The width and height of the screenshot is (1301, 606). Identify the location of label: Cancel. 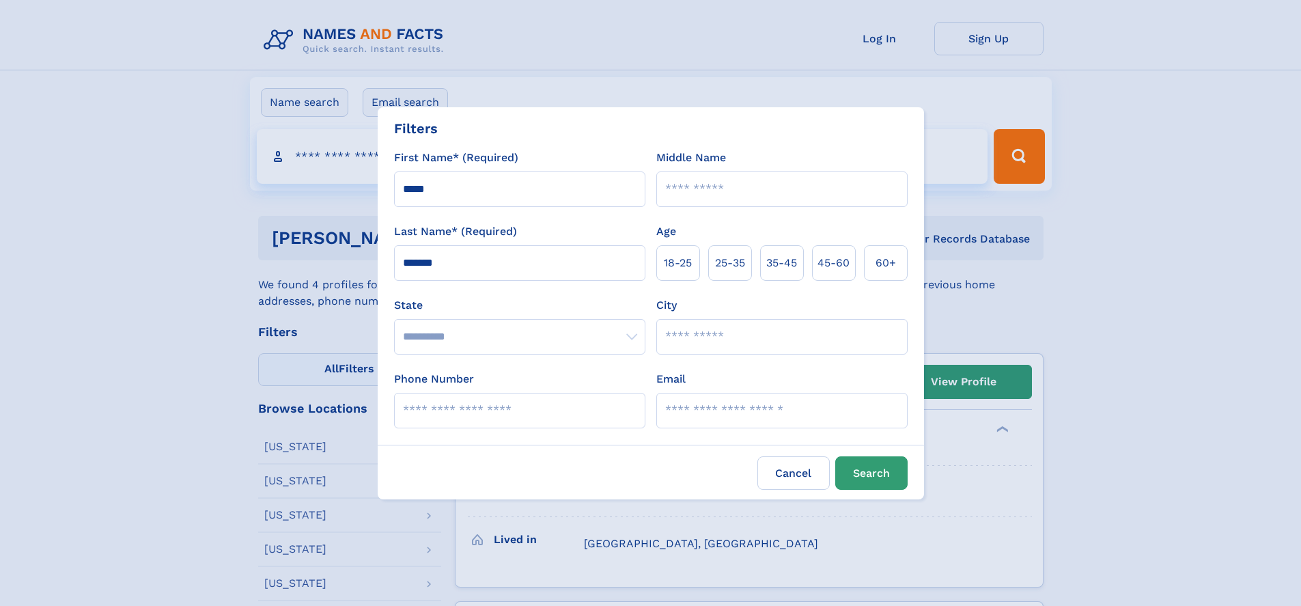
(794, 473).